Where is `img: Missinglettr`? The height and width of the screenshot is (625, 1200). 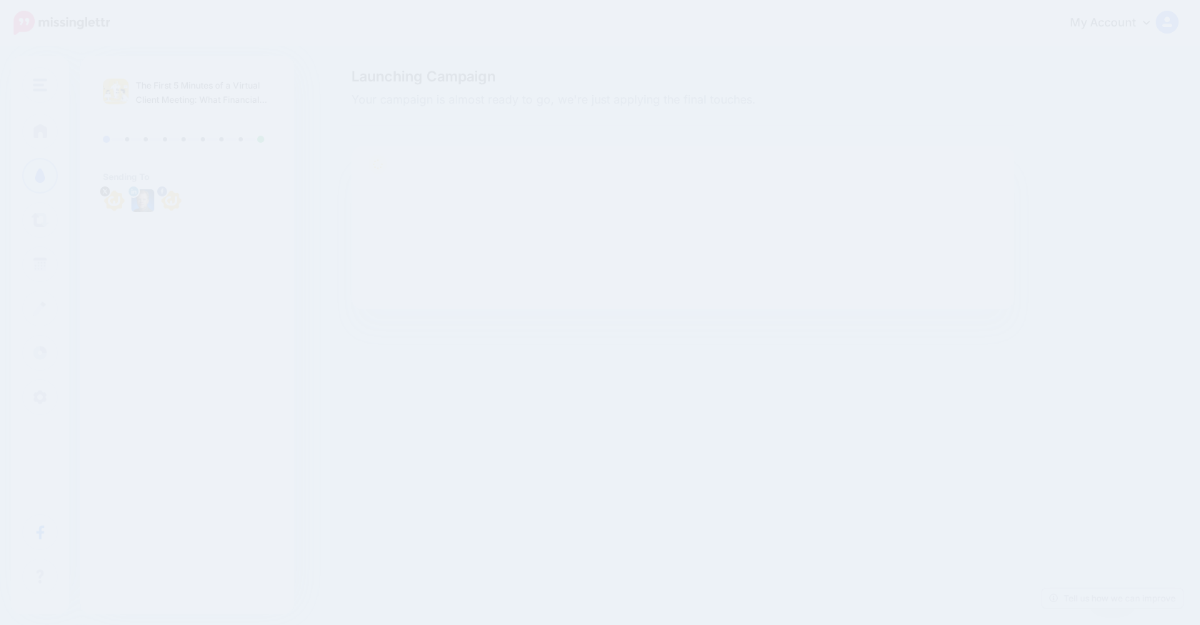
img: Missinglettr is located at coordinates (61, 23).